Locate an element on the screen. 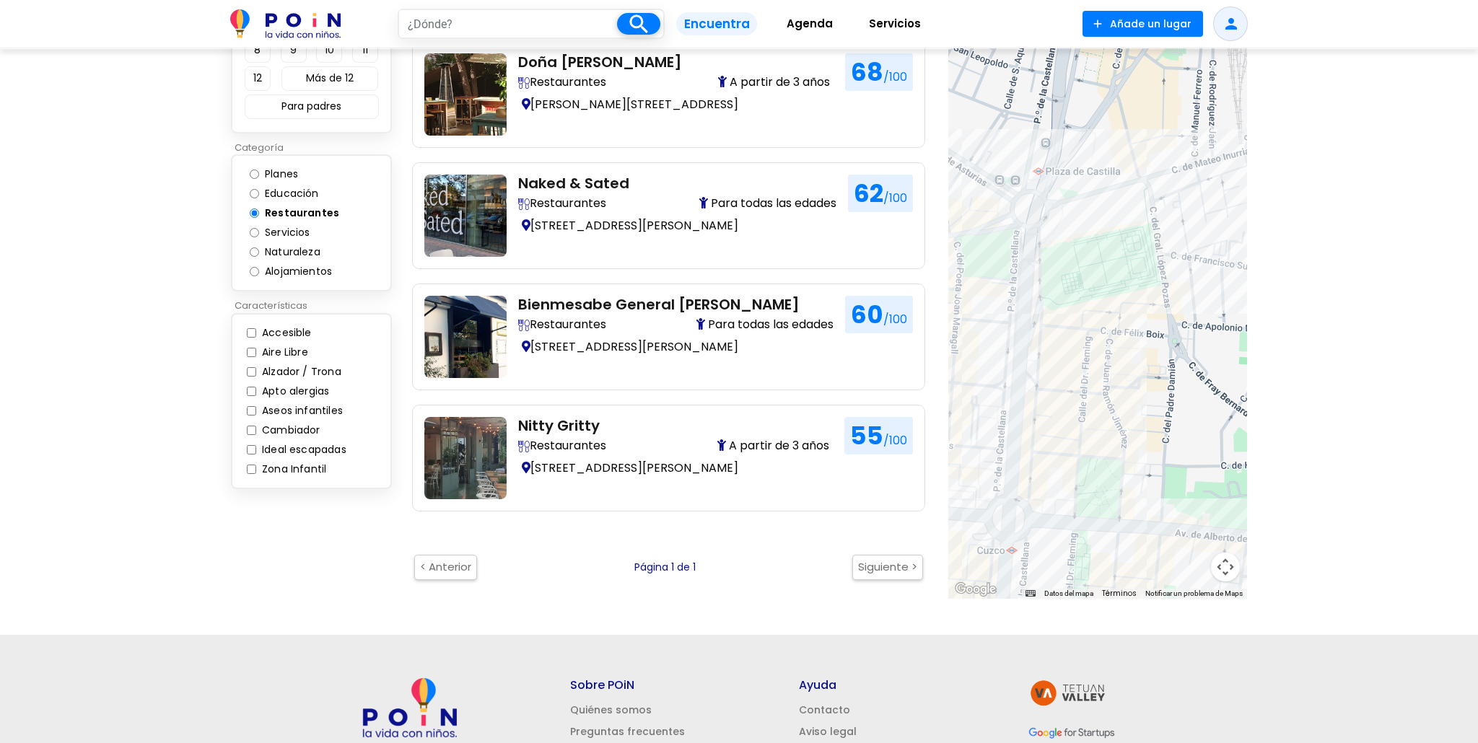 The width and height of the screenshot is (1478, 743). button: Para padres is located at coordinates (312, 107).